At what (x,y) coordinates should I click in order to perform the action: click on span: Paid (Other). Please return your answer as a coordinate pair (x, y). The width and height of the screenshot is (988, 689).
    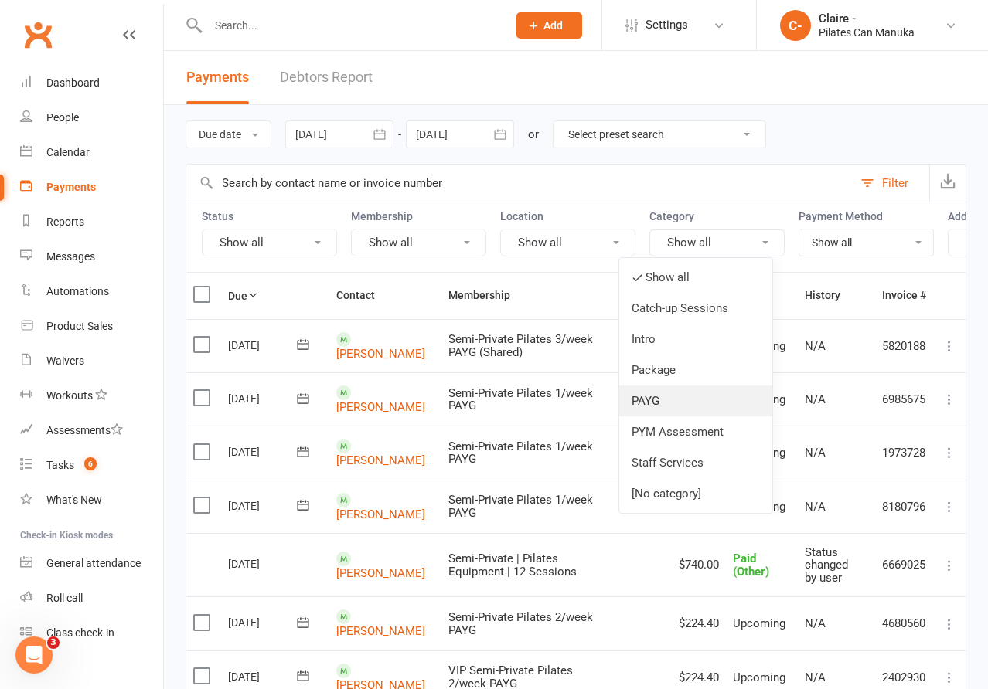
    Looking at the image, I should click on (750, 565).